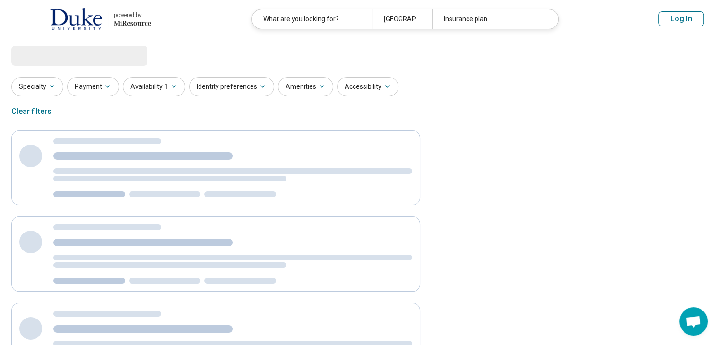 This screenshot has width=719, height=345. Describe the element at coordinates (681, 19) in the screenshot. I see `button: Log In` at that location.